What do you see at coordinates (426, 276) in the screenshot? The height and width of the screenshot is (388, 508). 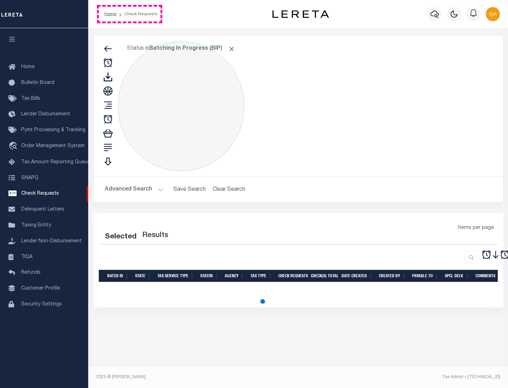 I see `th: Payable To` at bounding box center [426, 276].